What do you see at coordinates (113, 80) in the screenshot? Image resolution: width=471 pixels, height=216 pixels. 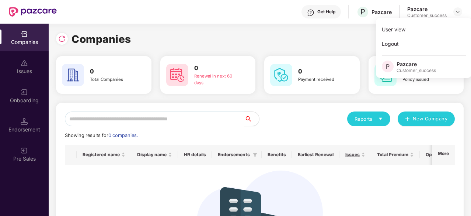 I see `div: Total Companies` at bounding box center [113, 80].